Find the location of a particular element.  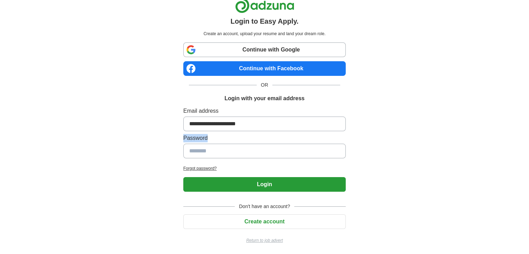

a: Continue with Facebook is located at coordinates (264, 69).